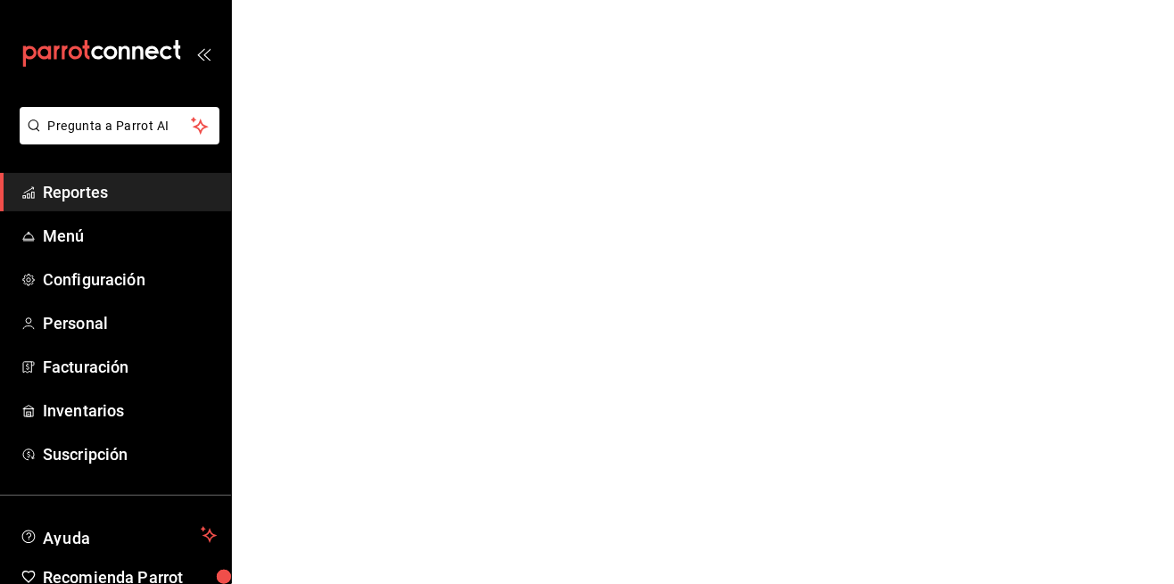 The image size is (1174, 584). Describe the element at coordinates (129, 454) in the screenshot. I see `span: Suscripción` at that location.